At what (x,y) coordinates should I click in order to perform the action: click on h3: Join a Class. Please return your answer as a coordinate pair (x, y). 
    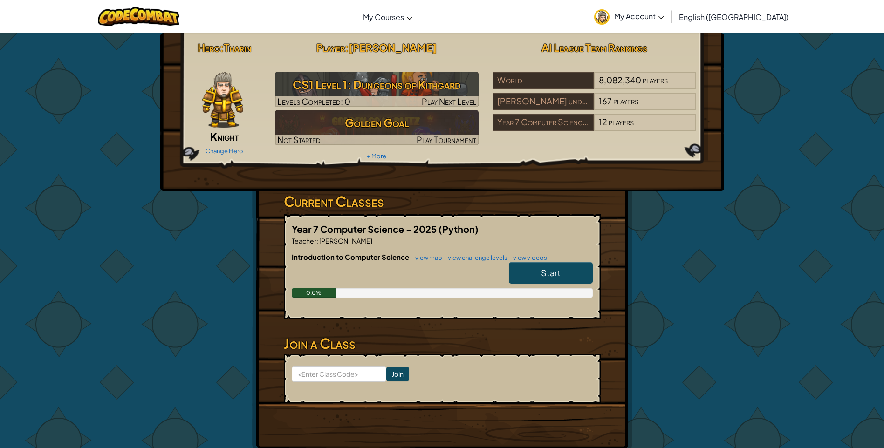
    Looking at the image, I should click on (442, 344).